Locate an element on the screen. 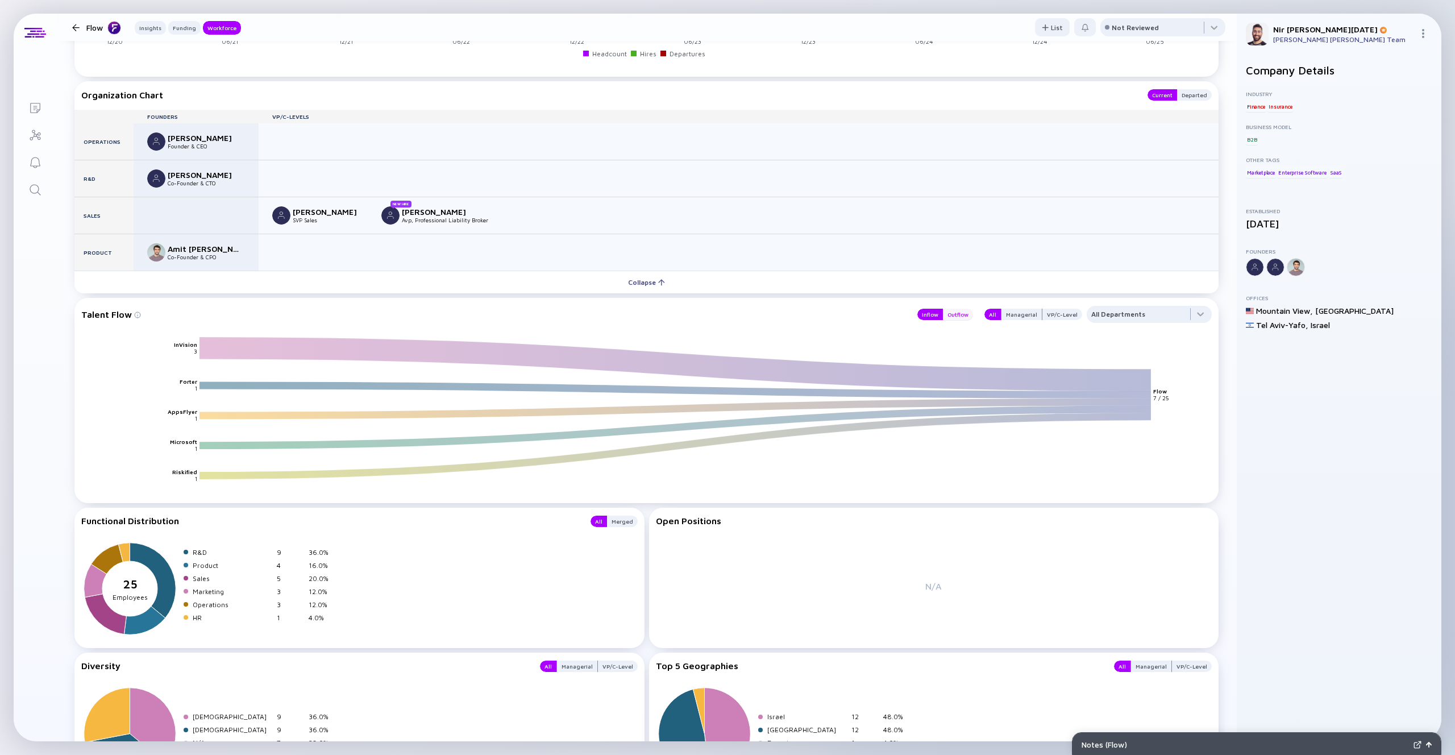 This screenshot has width=1455, height=755. a: Investor Map is located at coordinates (35, 134).